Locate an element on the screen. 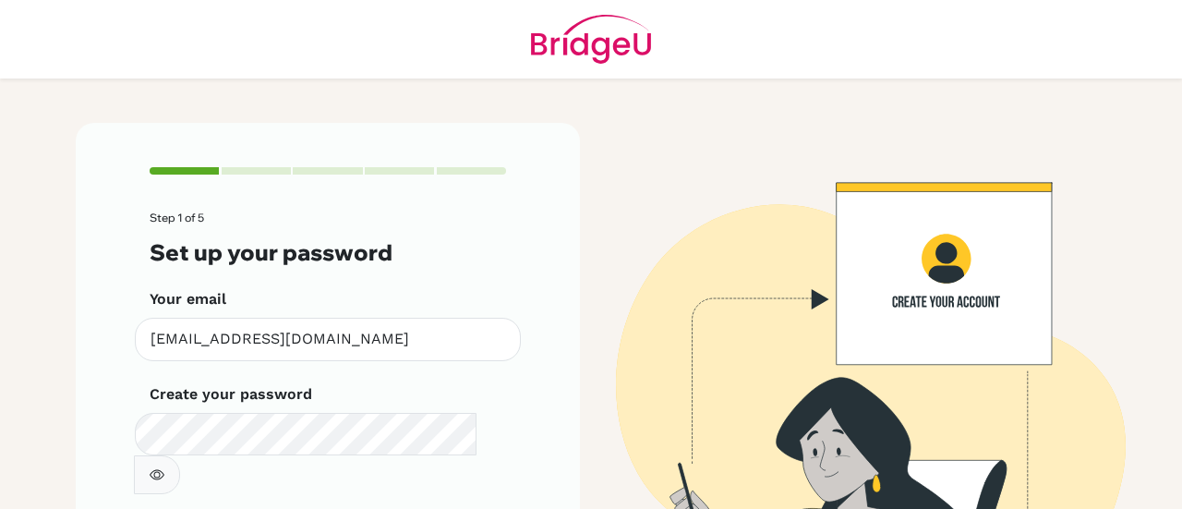 The height and width of the screenshot is (509, 1182). span: Step 1 of 5 is located at coordinates (176, 217).